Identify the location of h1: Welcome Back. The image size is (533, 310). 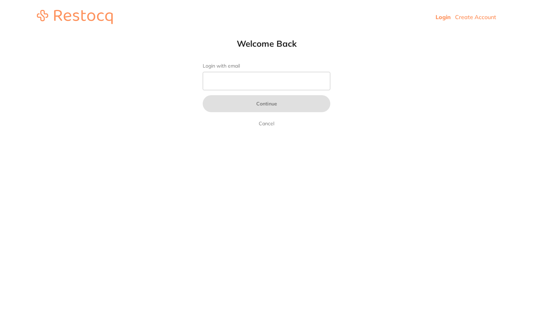
(266, 44).